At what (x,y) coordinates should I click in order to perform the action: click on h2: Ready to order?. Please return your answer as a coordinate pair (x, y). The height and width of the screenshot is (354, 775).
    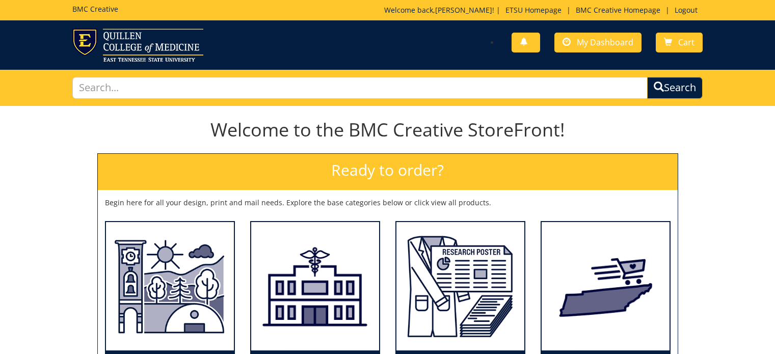
    Looking at the image, I should click on (388, 172).